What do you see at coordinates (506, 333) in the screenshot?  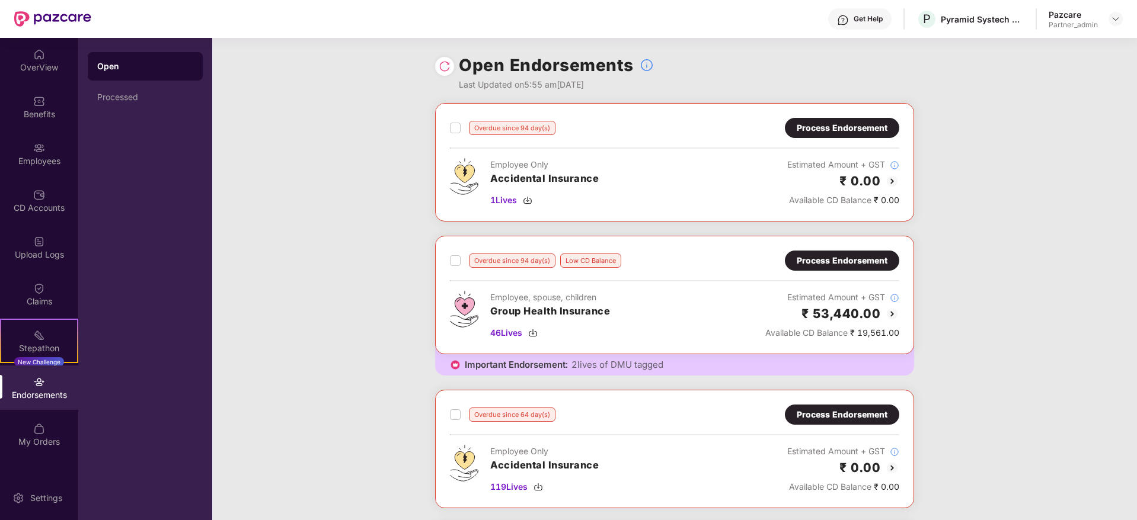 I see `span: 46 Lives` at bounding box center [506, 333].